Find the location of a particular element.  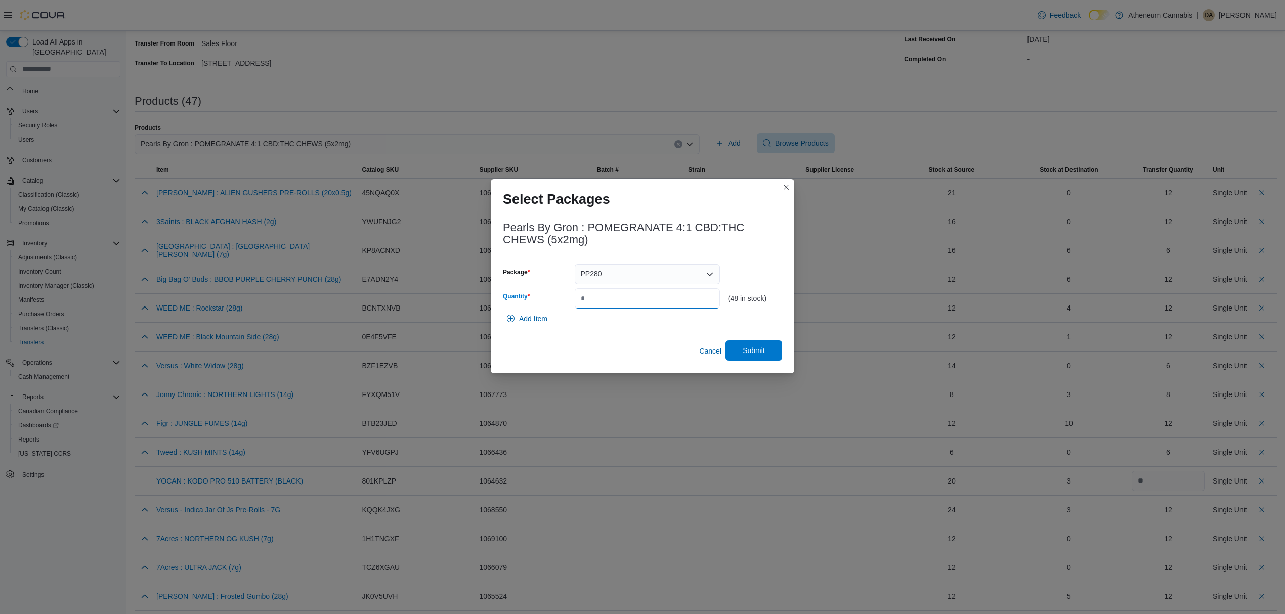

label: Package is located at coordinates (516, 272).